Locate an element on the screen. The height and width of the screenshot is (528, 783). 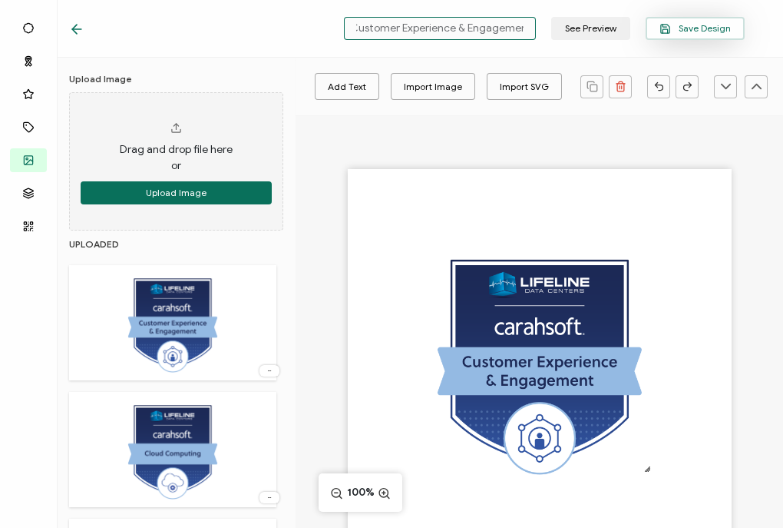
button: Save Design is located at coordinates (695, 28).